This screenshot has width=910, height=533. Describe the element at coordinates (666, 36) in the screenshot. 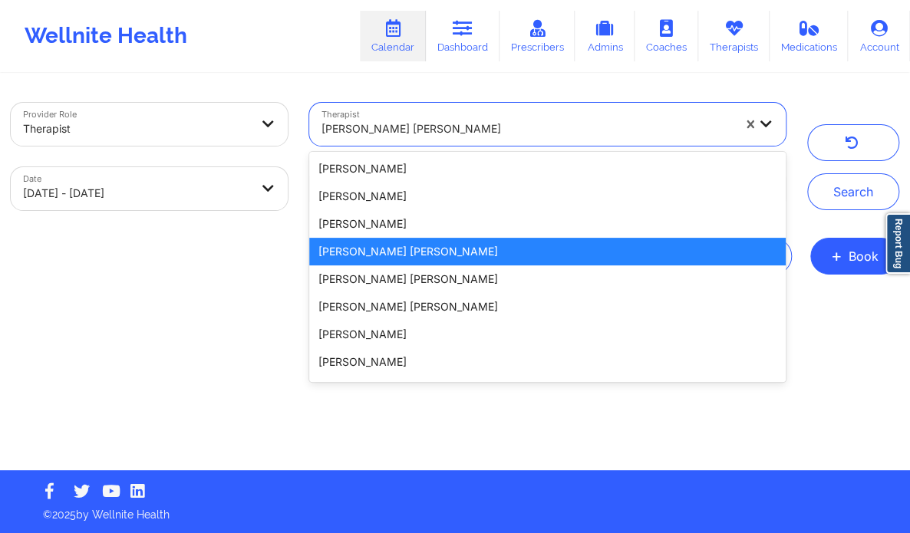

I see `a: Coaches` at that location.